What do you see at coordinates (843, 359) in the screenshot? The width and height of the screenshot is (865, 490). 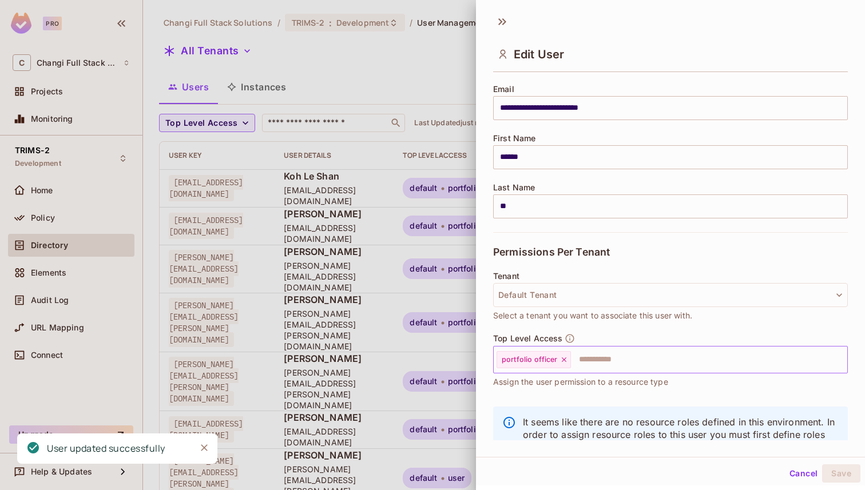 I see `button: Open` at bounding box center [843, 359].